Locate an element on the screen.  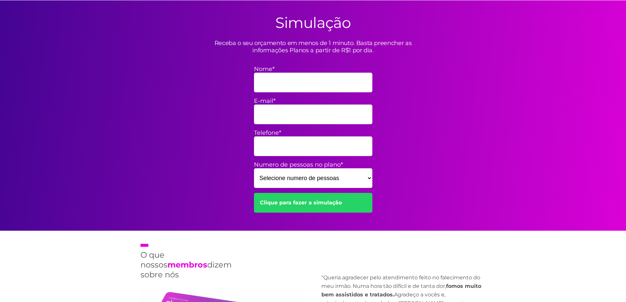
label: E-mail* is located at coordinates (313, 101).